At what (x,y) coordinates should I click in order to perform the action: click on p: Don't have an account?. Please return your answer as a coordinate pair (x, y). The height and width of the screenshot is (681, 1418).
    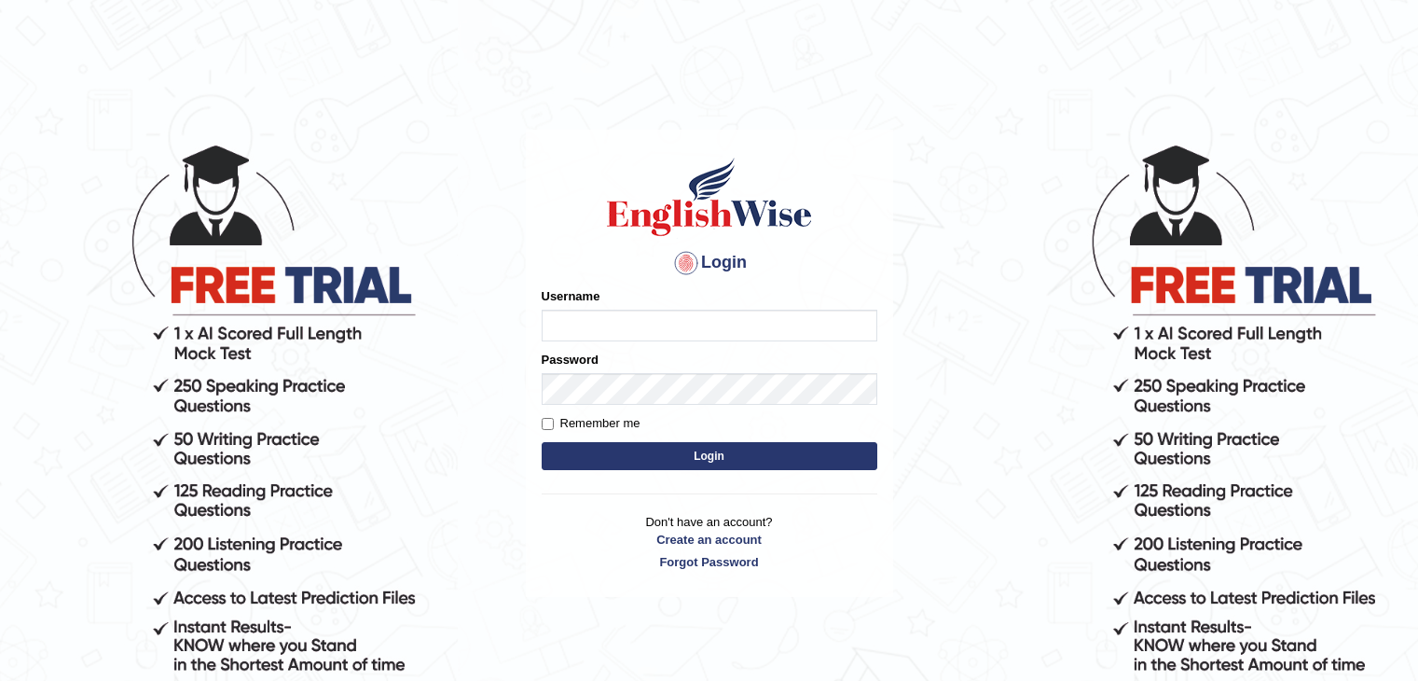
    Looking at the image, I should click on (710, 542).